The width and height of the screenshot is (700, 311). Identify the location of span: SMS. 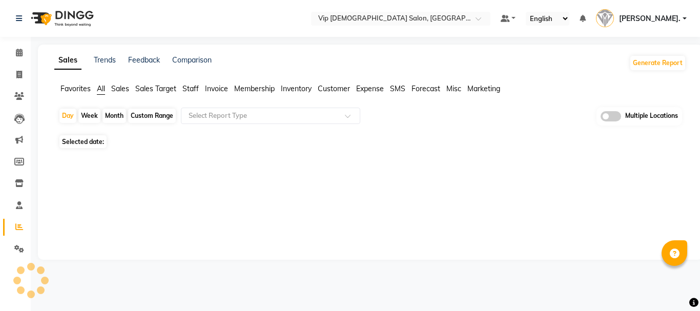
(398, 89).